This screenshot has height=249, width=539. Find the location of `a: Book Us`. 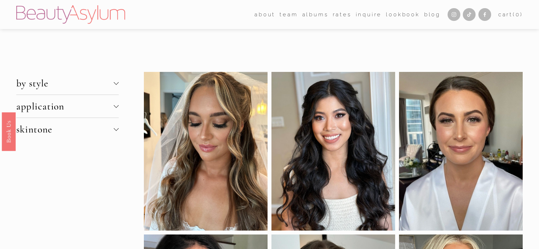

a: Book Us is located at coordinates (9, 131).